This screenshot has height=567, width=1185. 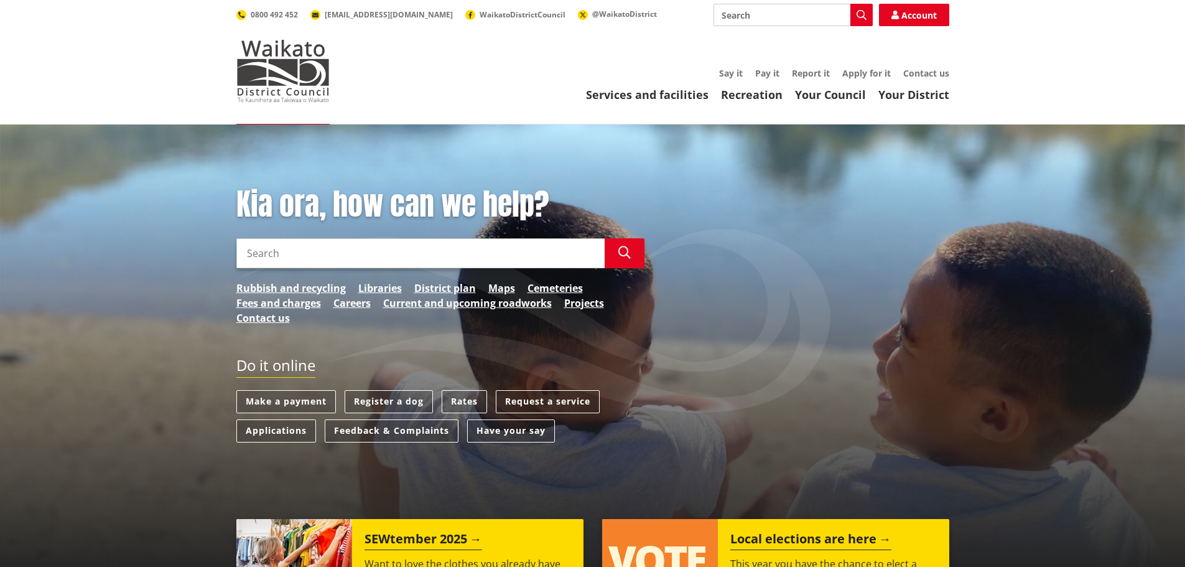 What do you see at coordinates (274, 14) in the screenshot?
I see `span: 0800 492 452` at bounding box center [274, 14].